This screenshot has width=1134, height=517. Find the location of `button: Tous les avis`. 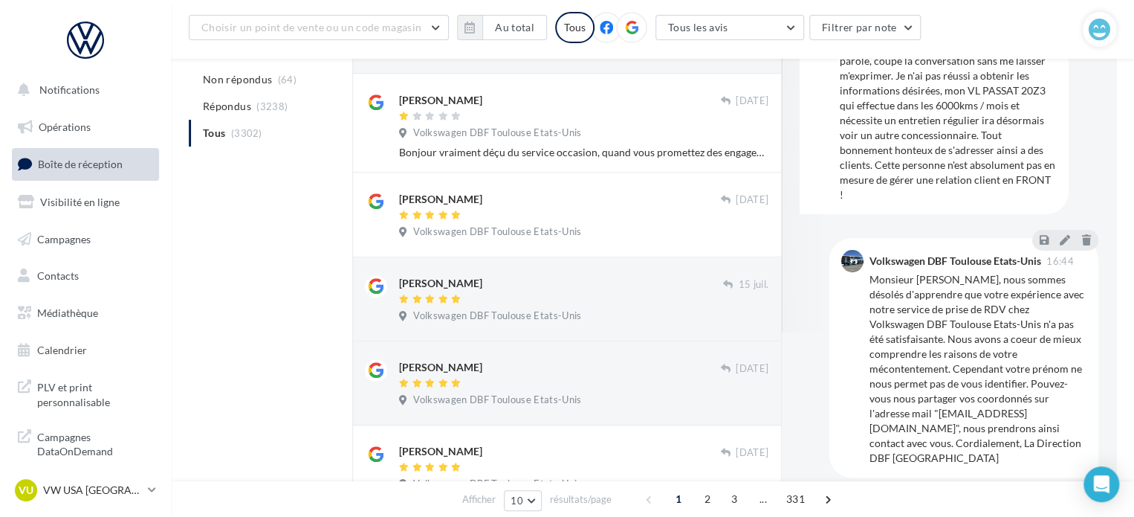

button: Tous les avis is located at coordinates (730, 28).